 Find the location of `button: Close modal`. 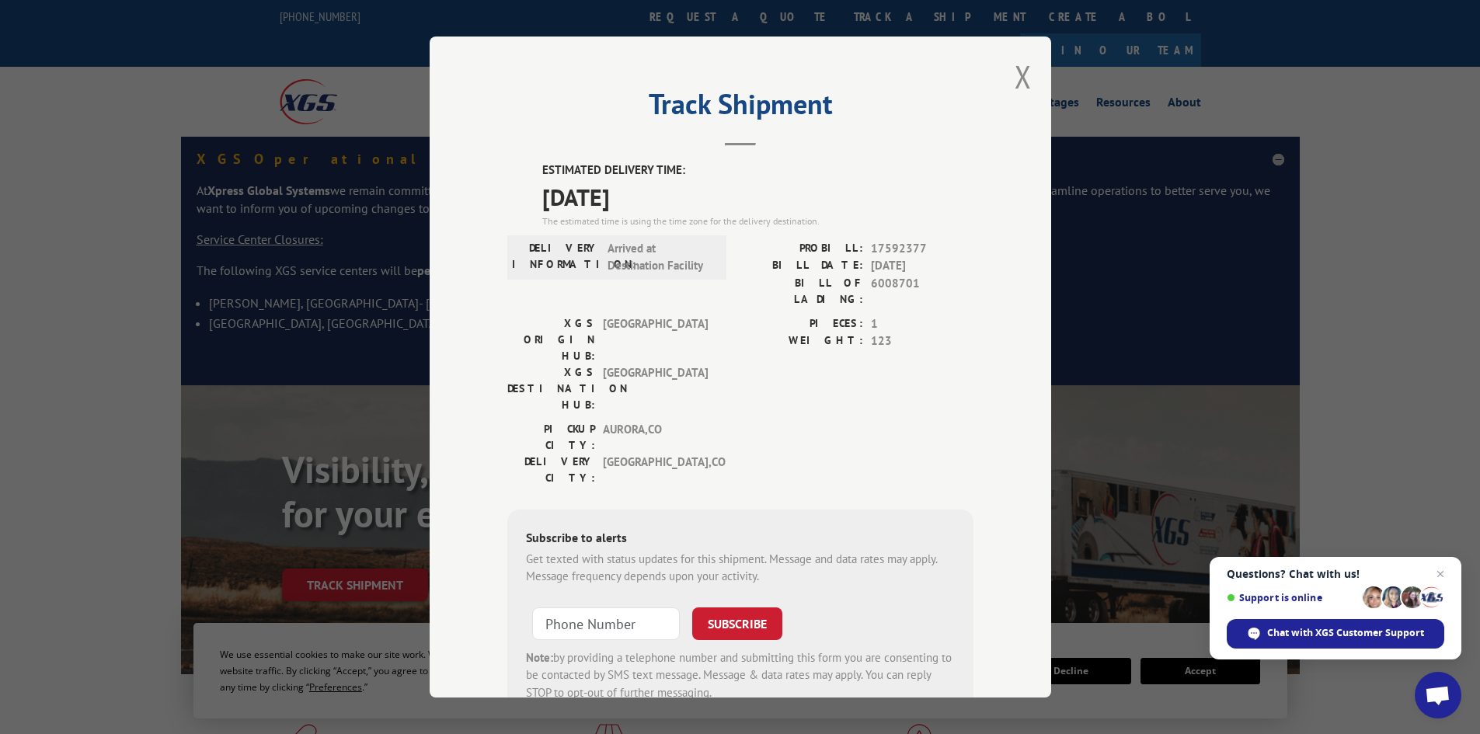

button: Close modal is located at coordinates (1023, 76).